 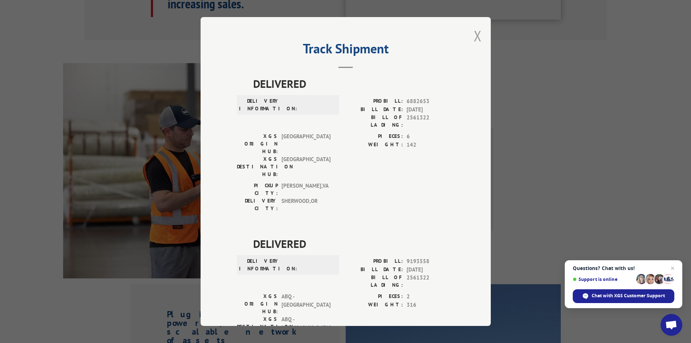 I want to click on span: 6, so click(x=430, y=136).